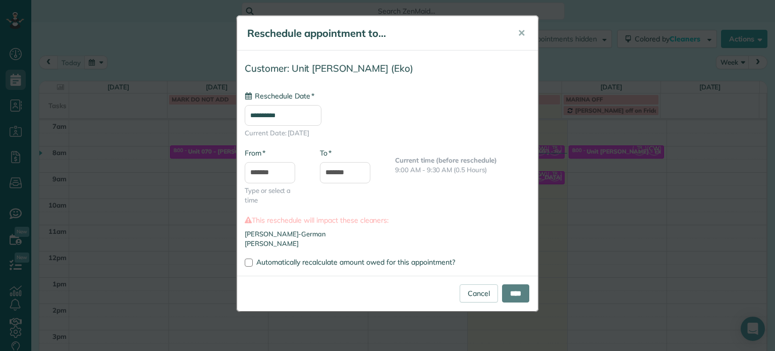  I want to click on label: Reschedule Date, so click(280, 96).